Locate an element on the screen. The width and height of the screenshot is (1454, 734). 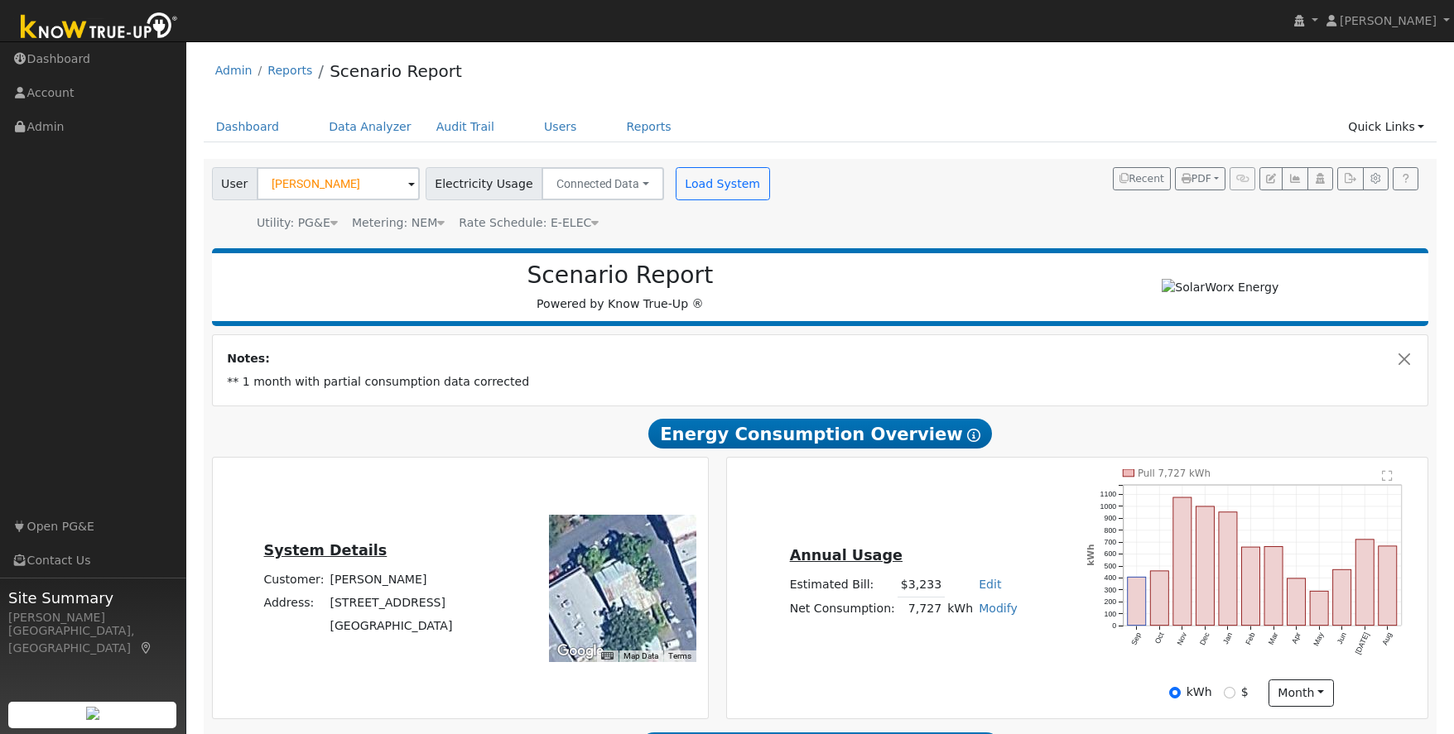
span: Alias: HETOUC is located at coordinates (528, 223).